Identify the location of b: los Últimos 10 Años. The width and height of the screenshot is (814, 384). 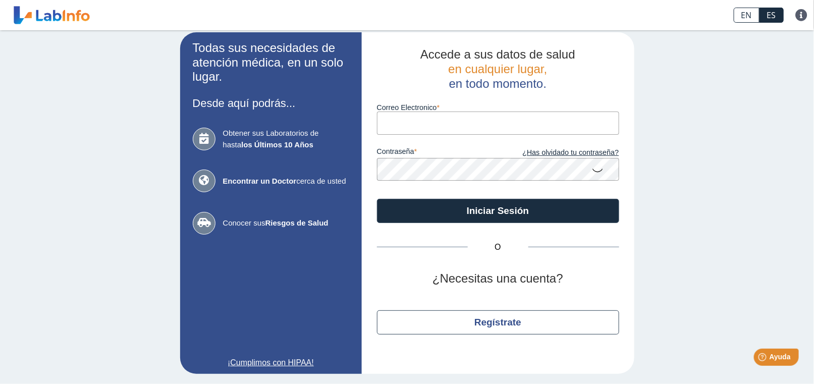
(277, 144).